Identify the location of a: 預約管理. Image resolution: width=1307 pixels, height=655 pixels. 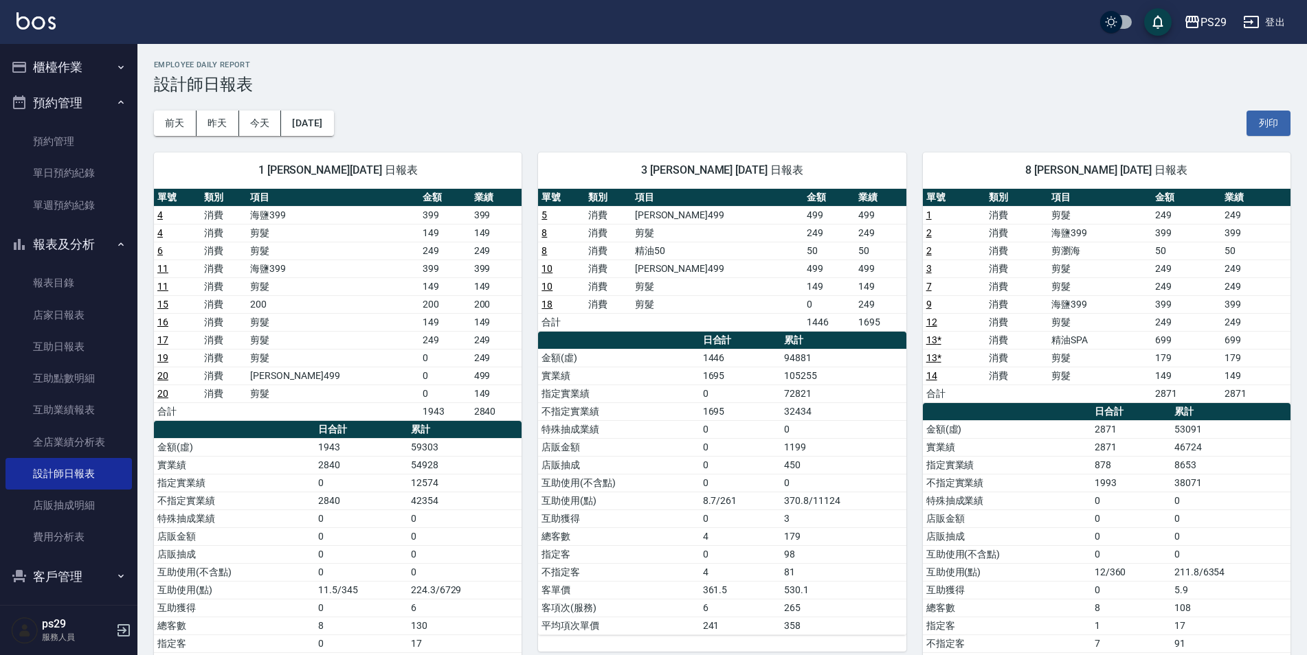
(69, 142).